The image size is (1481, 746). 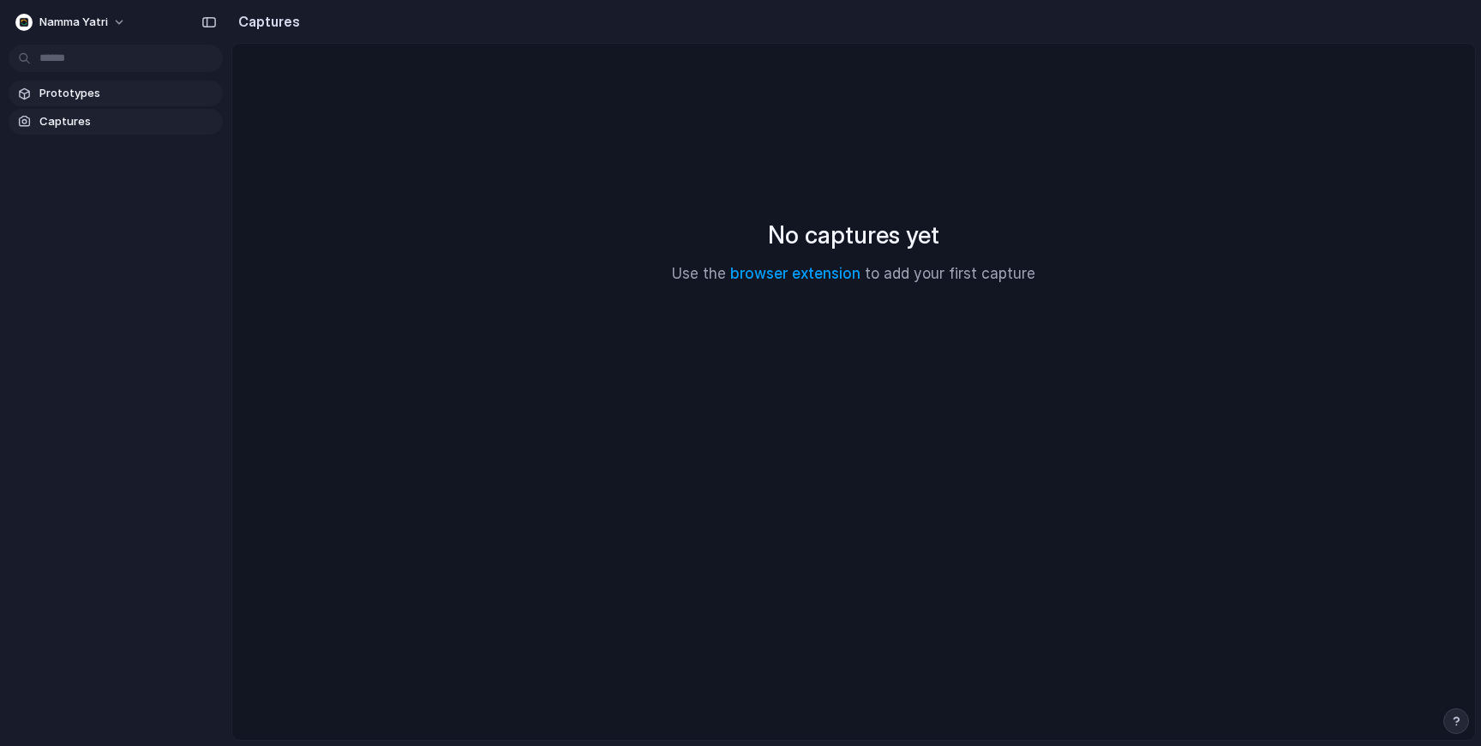 What do you see at coordinates (116, 93) in the screenshot?
I see `a: Prototypes` at bounding box center [116, 93].